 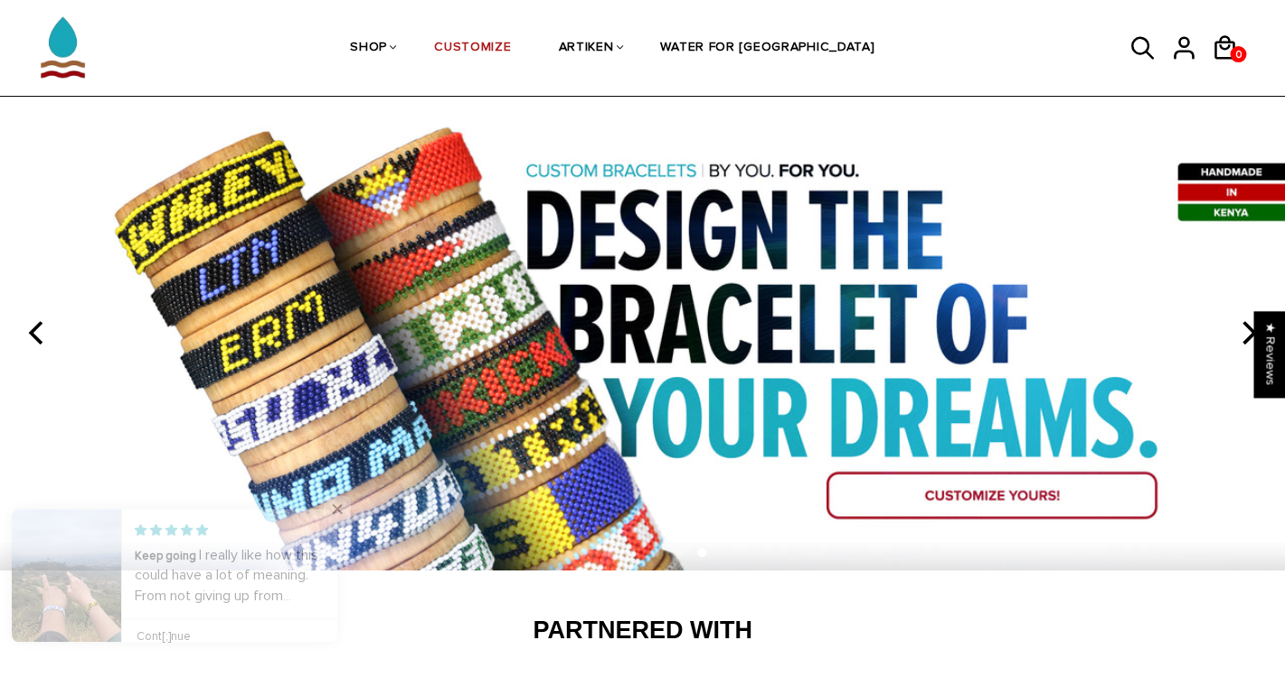 What do you see at coordinates (1238, 54) in the screenshot?
I see `span: 0` at bounding box center [1238, 54].